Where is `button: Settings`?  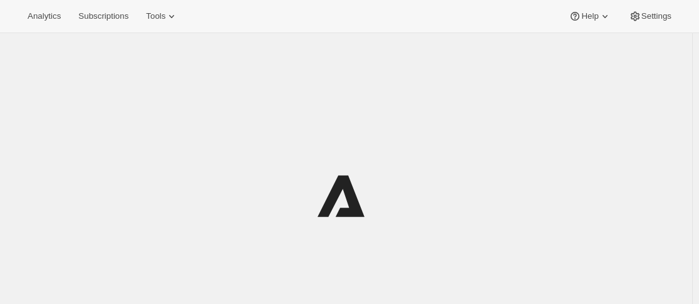
button: Settings is located at coordinates (650, 16).